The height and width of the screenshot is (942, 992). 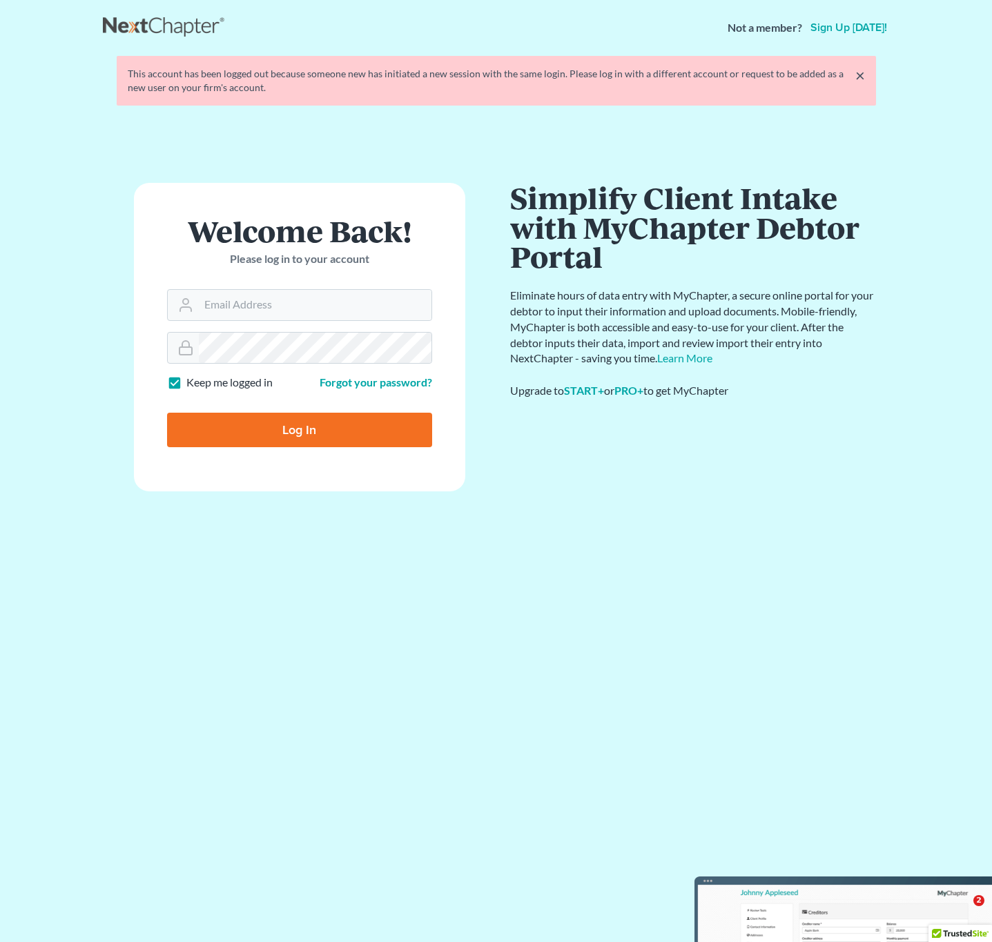 What do you see at coordinates (765, 28) in the screenshot?
I see `strong: Not a member?` at bounding box center [765, 28].